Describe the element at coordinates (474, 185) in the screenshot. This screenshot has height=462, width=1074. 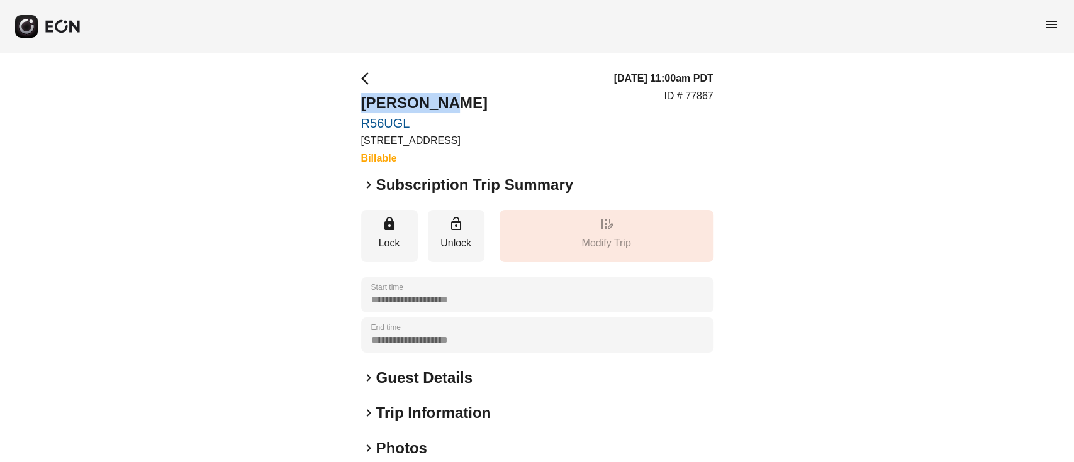
I see `h2: Subscription Trip Summary` at that location.